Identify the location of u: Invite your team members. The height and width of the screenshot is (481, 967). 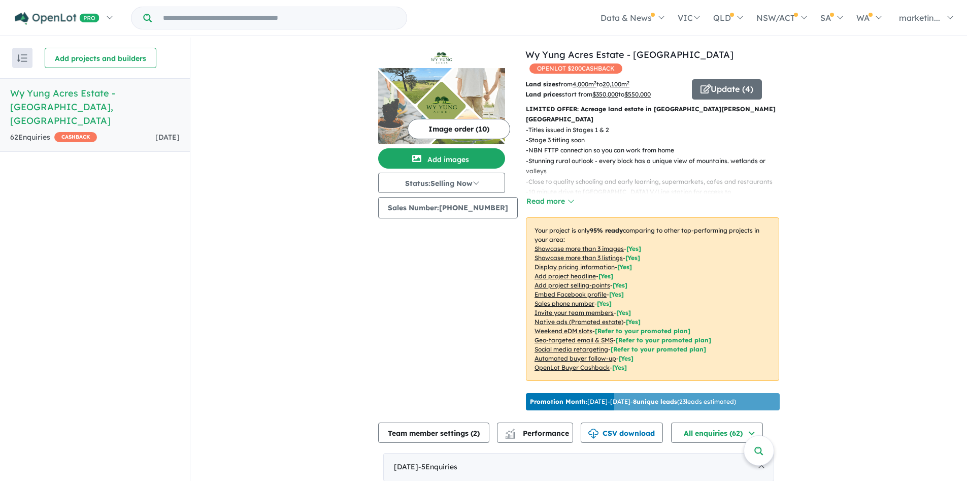
(574, 312).